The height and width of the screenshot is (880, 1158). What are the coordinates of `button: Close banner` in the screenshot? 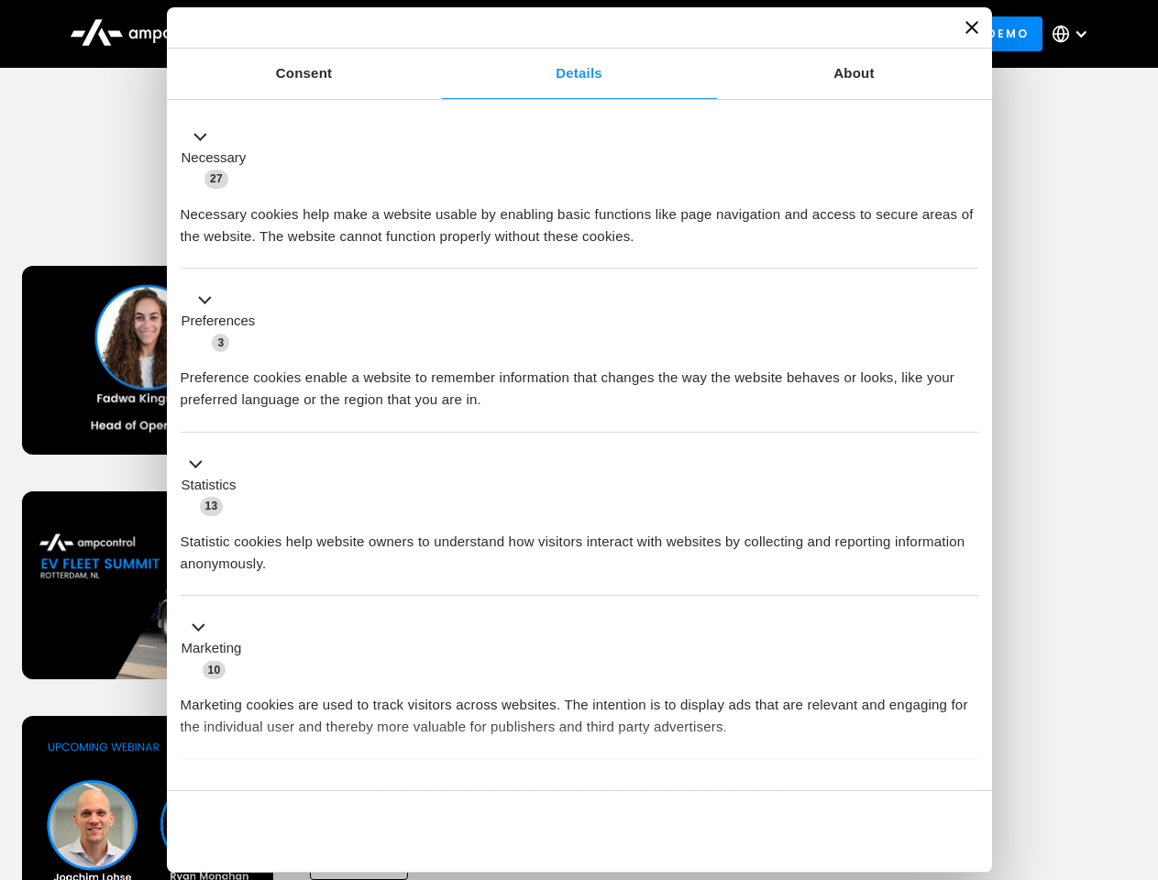 It's located at (972, 28).